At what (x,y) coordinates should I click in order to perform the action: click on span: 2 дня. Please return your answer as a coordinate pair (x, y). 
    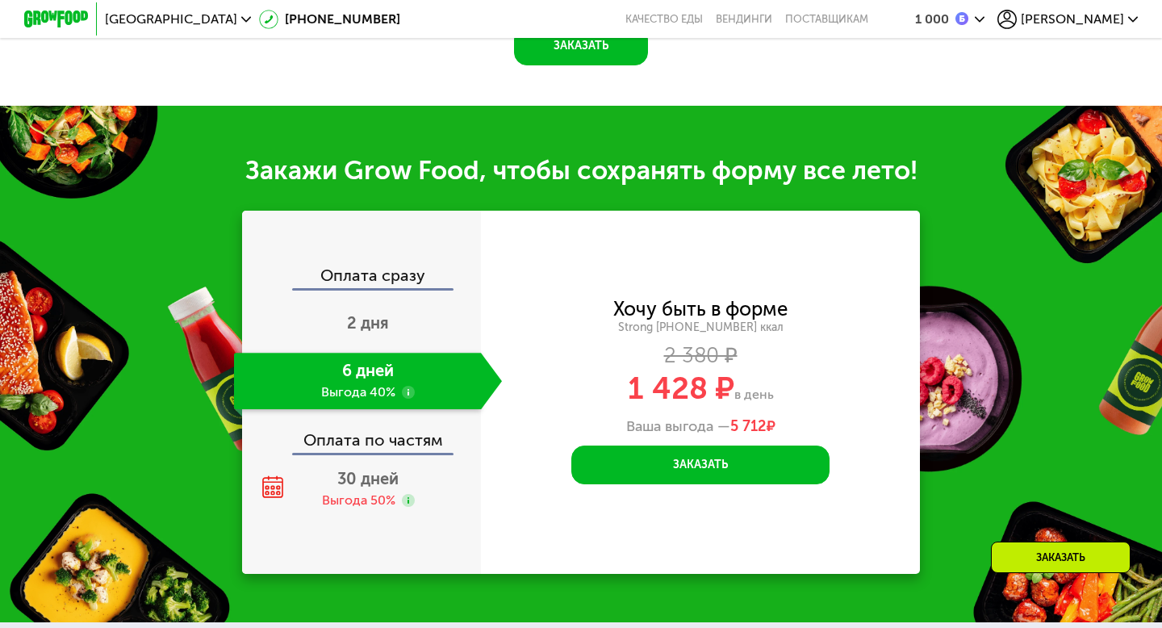
    Looking at the image, I should click on (368, 323).